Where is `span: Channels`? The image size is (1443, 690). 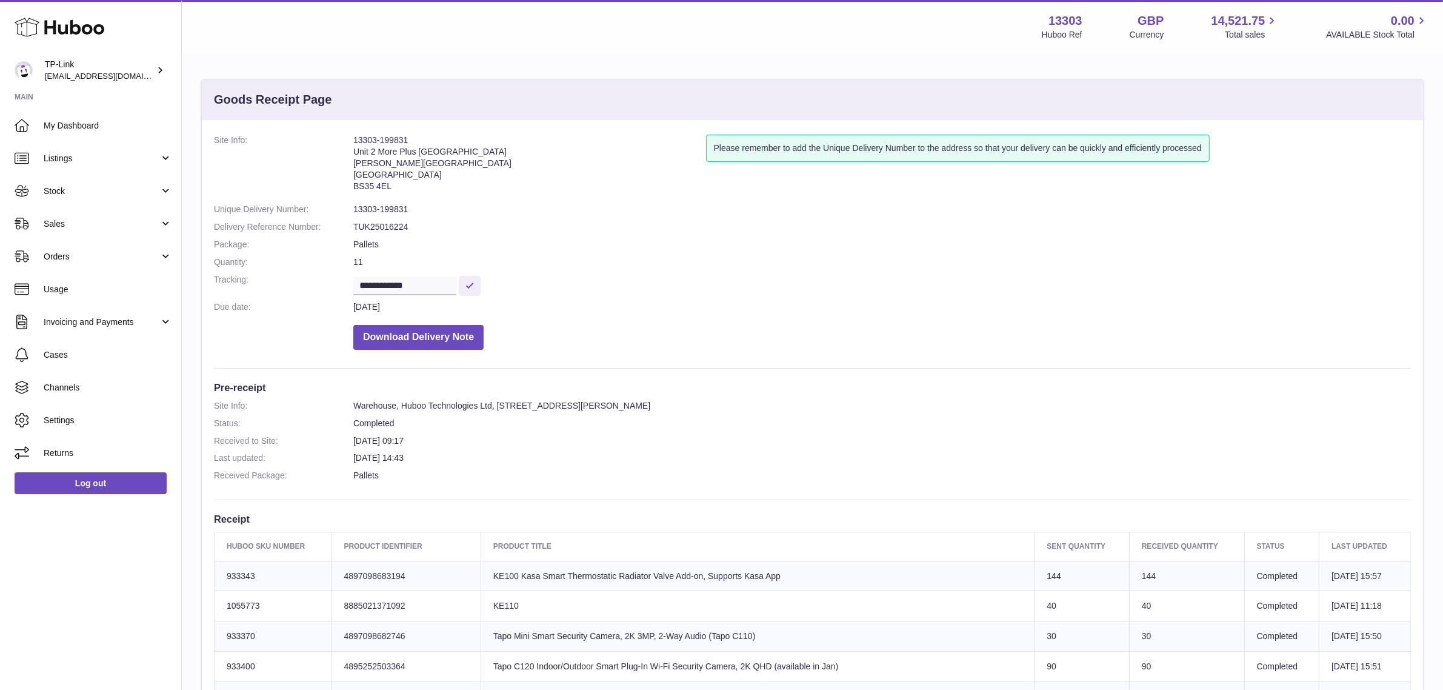 span: Channels is located at coordinates (108, 387).